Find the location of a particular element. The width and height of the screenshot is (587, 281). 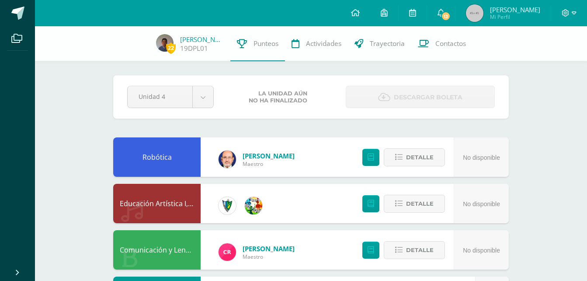

img: ab28fb4d7ed199cf7a34bbef56a79c5b.png is located at coordinates (227, 252).